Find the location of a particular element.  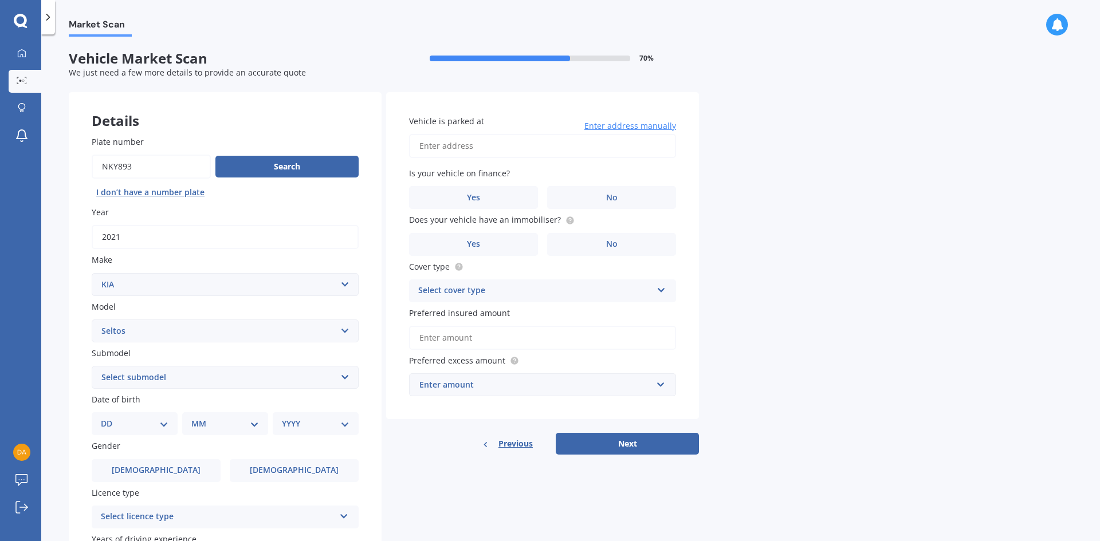

span: Is your vehicle on finance? is located at coordinates (459, 173).